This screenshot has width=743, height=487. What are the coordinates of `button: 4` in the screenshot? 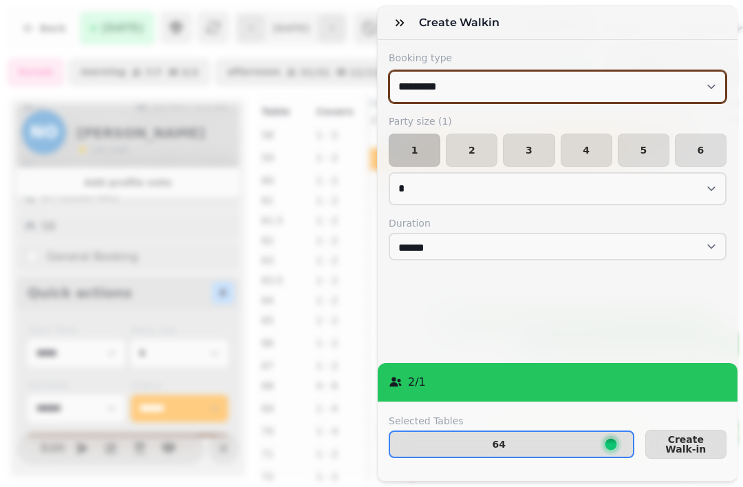 It's located at (586, 150).